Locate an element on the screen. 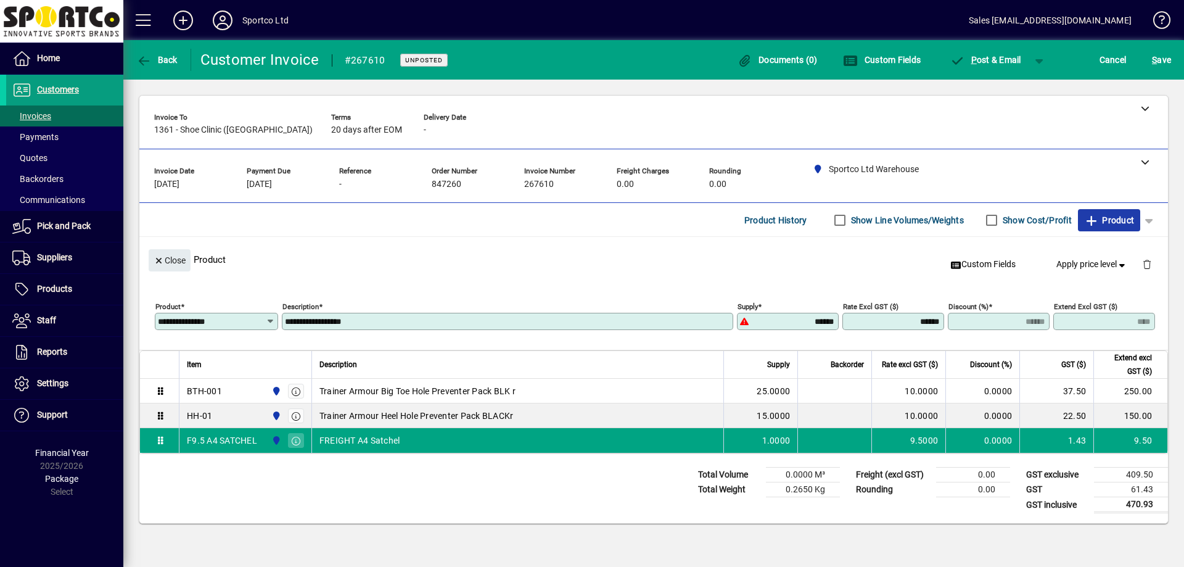  span: Trainer Armour Big Toe Hole Preventer Pack BLK r is located at coordinates (418, 391).